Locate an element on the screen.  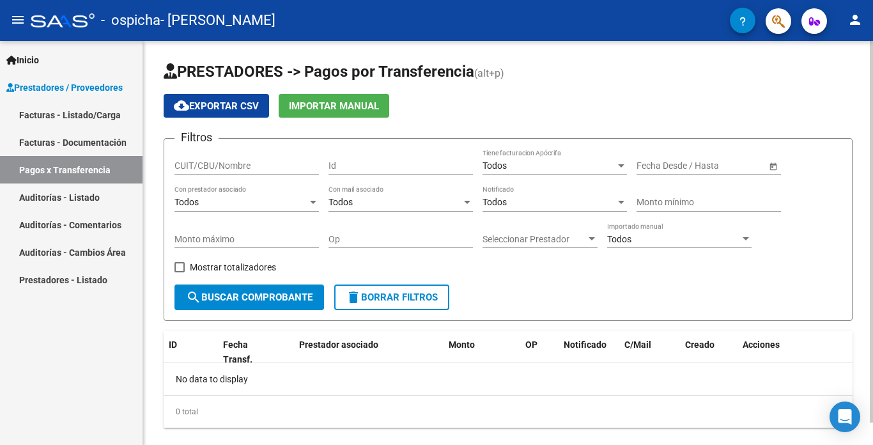
span: - ospicha is located at coordinates (130, 20).